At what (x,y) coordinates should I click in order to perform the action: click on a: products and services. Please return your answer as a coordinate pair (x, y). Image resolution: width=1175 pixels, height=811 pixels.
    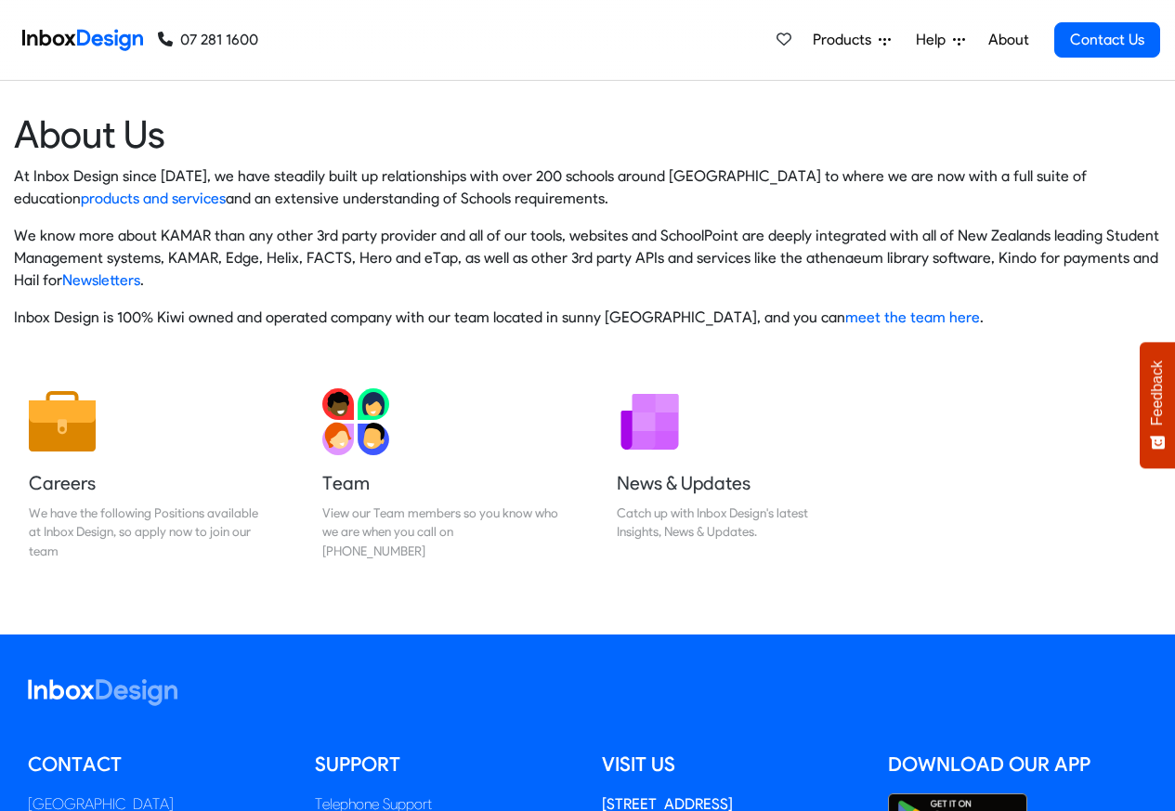
    Looking at the image, I should click on (153, 198).